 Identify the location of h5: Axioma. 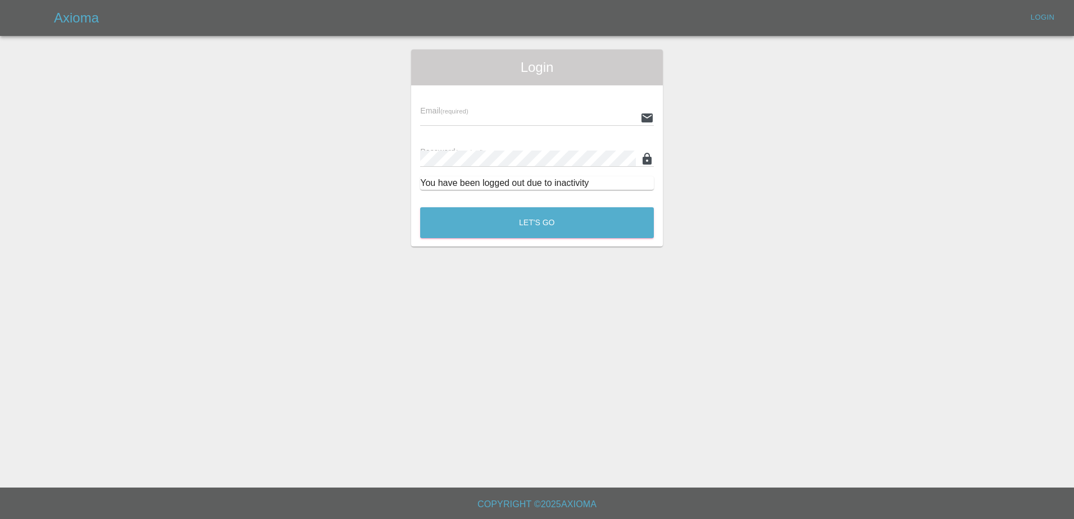
(76, 18).